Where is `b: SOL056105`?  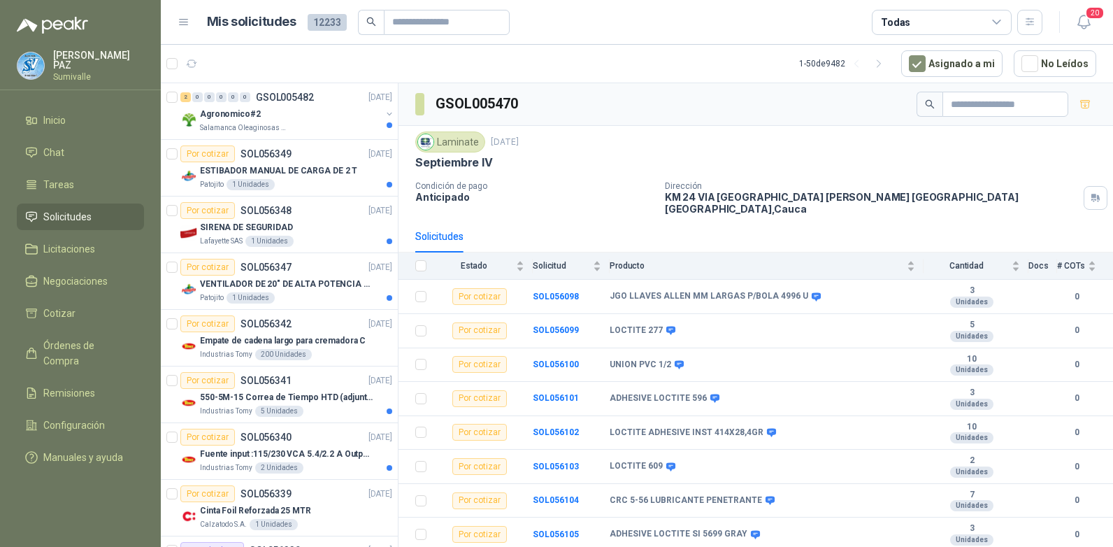 b: SOL056105 is located at coordinates (556, 534).